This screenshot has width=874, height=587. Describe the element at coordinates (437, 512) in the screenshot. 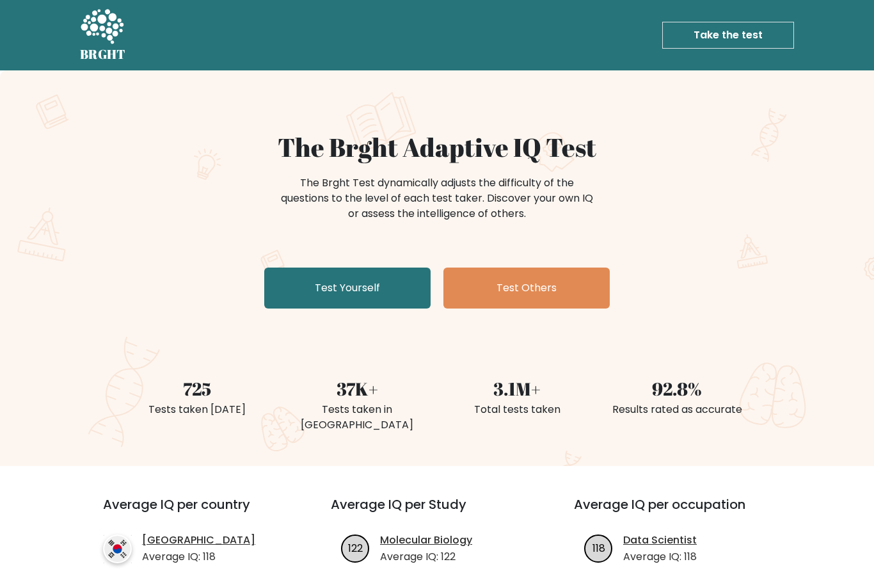

I see `h3: Average IQ per Study` at that location.